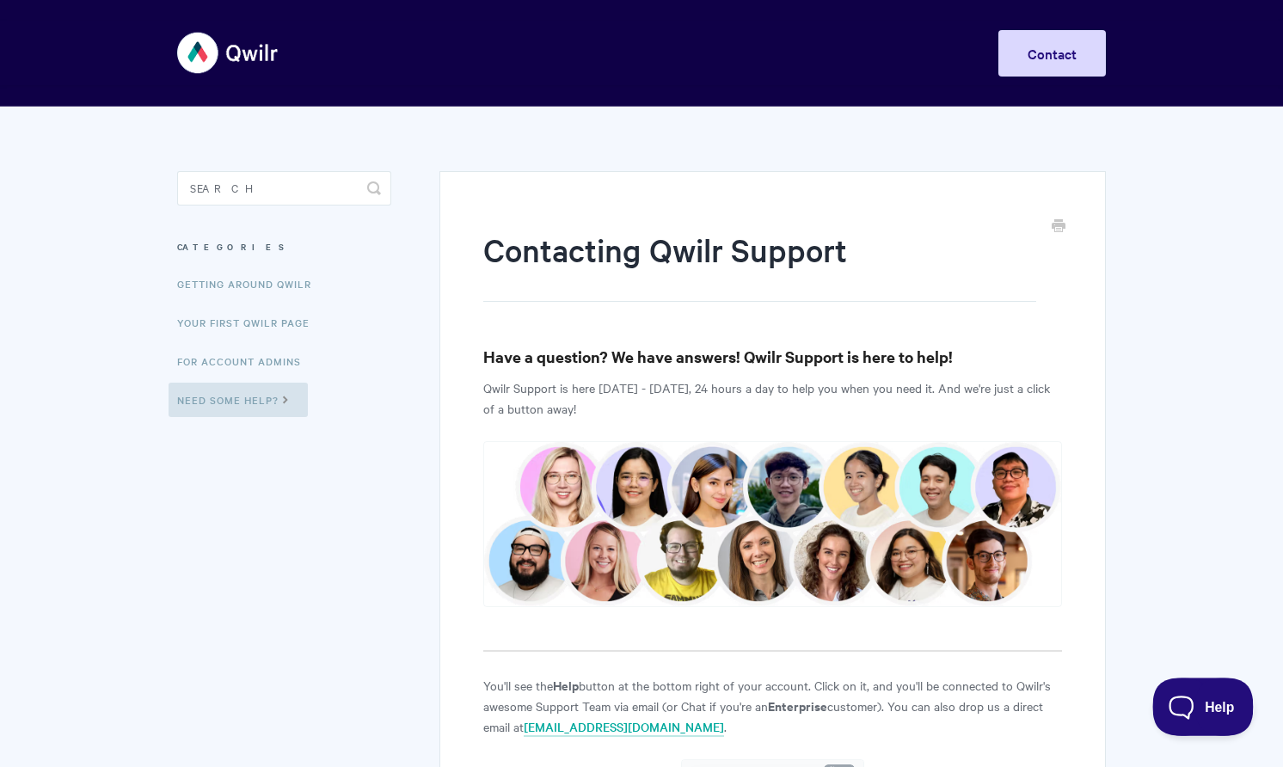 This screenshot has height=767, width=1283. Describe the element at coordinates (228, 52) in the screenshot. I see `img: Qwilr Help Center` at that location.